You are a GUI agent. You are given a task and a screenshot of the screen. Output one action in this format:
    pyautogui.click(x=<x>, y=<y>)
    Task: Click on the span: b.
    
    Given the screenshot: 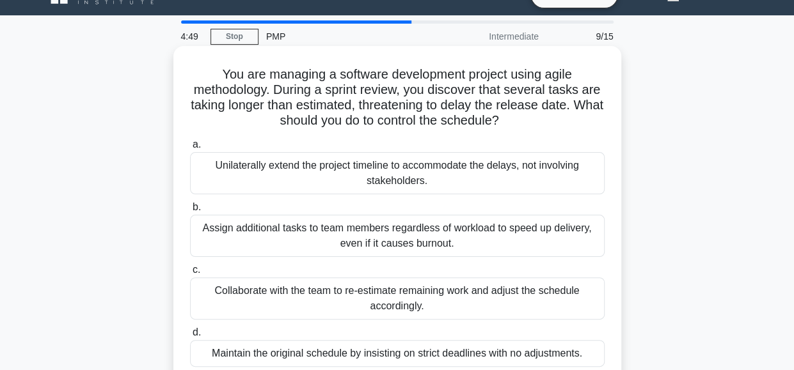 What is the action you would take?
    pyautogui.click(x=196, y=207)
    